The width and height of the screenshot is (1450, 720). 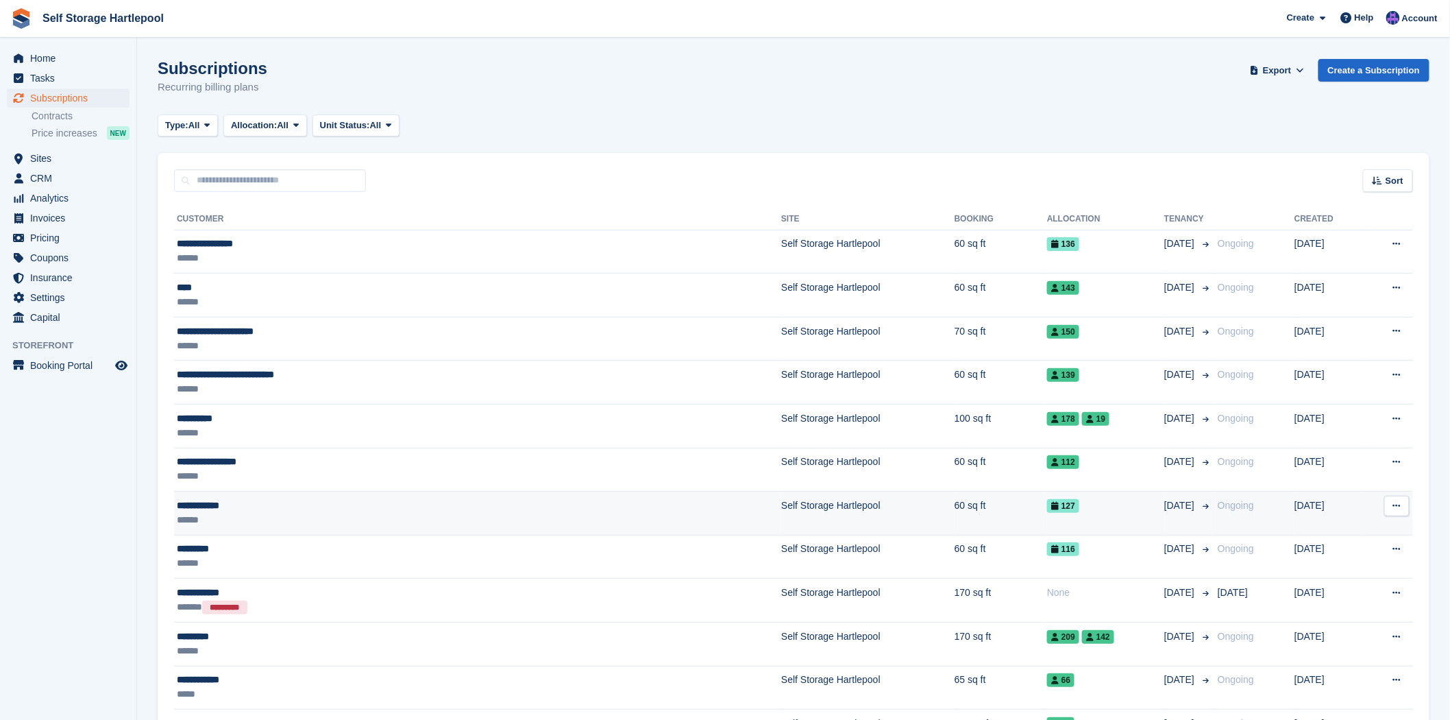 I want to click on span: Unit Status:, so click(x=345, y=125).